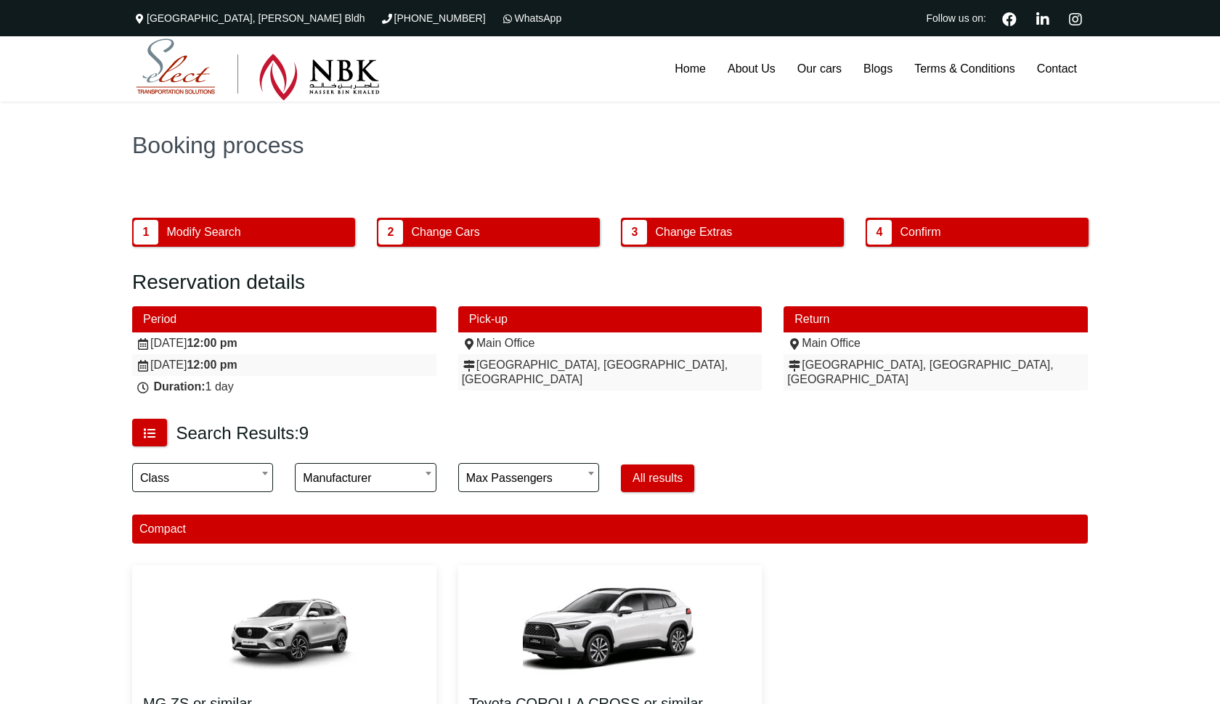 The height and width of the screenshot is (704, 1220). I want to click on a: Our cars, so click(819, 69).